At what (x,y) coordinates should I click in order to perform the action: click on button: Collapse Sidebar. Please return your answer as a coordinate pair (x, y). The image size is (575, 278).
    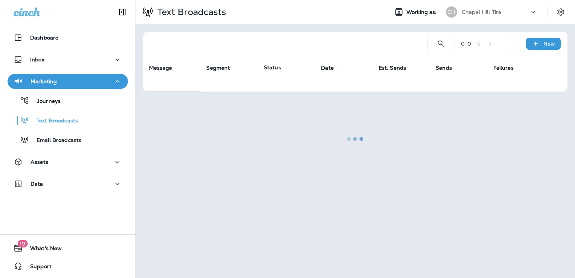
    Looking at the image, I should click on (122, 12).